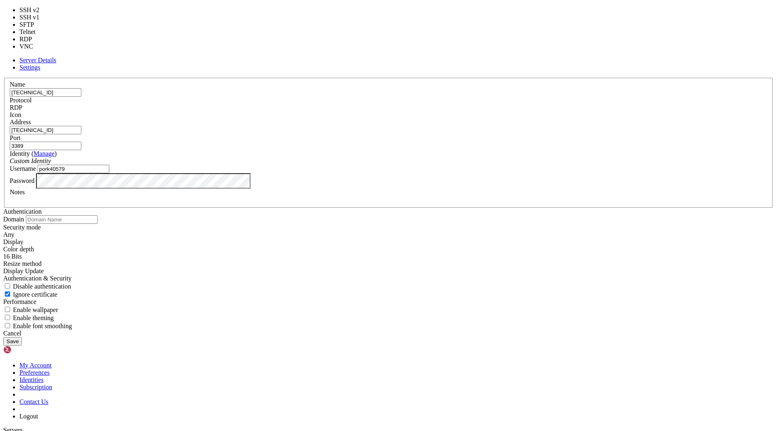 Image resolution: width=777 pixels, height=431 pixels. What do you see at coordinates (37, 278) in the screenshot?
I see `label: Authentication & Security` at bounding box center [37, 278].